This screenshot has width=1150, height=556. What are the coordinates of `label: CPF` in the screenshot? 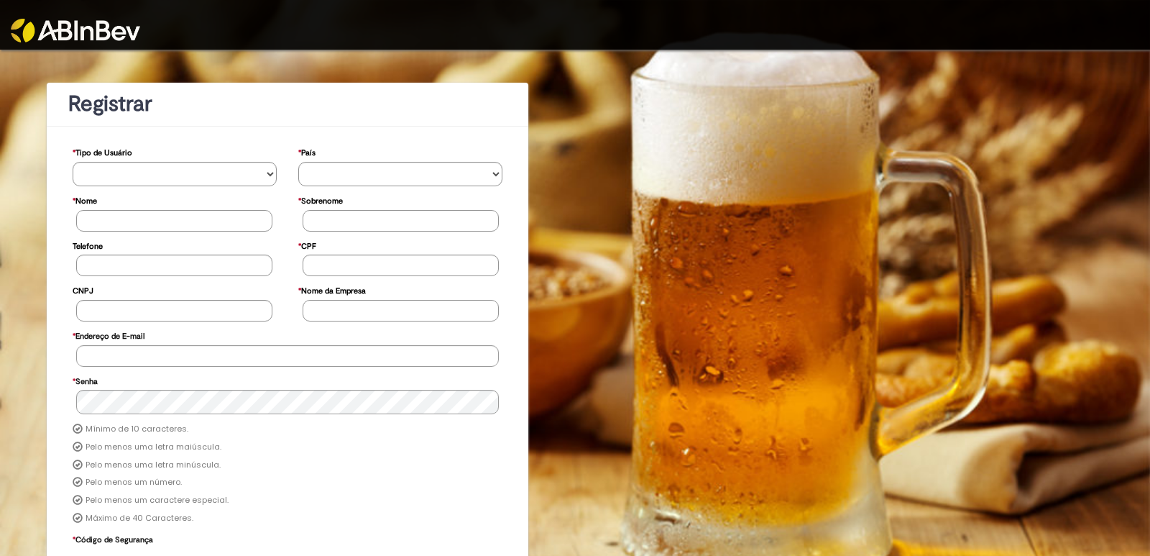 It's located at (307, 244).